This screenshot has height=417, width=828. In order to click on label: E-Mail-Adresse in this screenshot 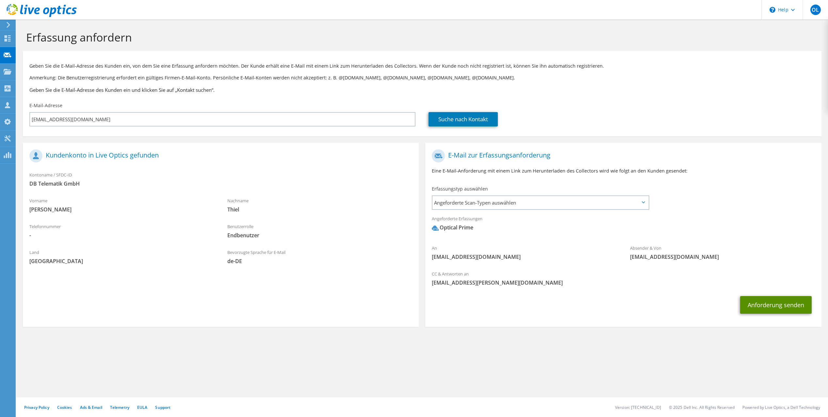, I will do `click(46, 105)`.